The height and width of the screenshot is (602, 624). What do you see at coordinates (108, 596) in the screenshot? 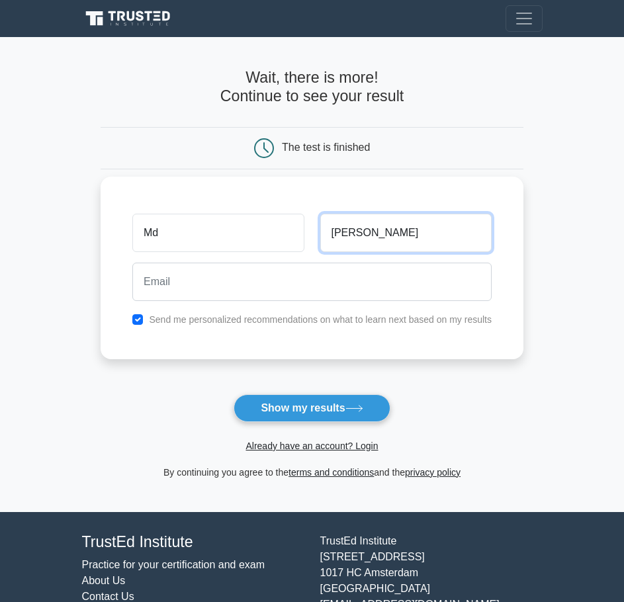
I see `a: Contact Us` at bounding box center [108, 596].